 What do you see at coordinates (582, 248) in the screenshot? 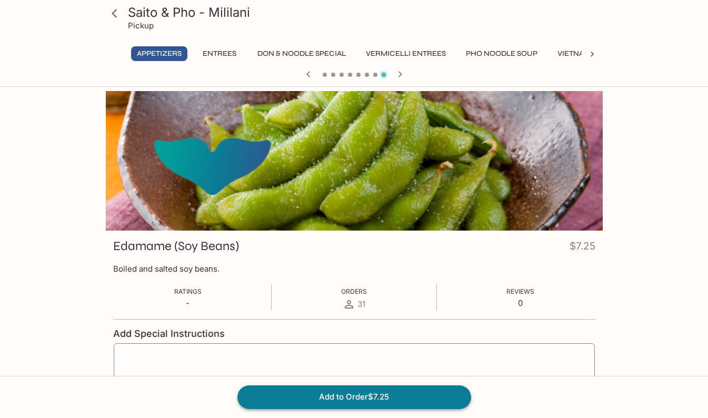
I see `h4: $7.25` at bounding box center [582, 248].